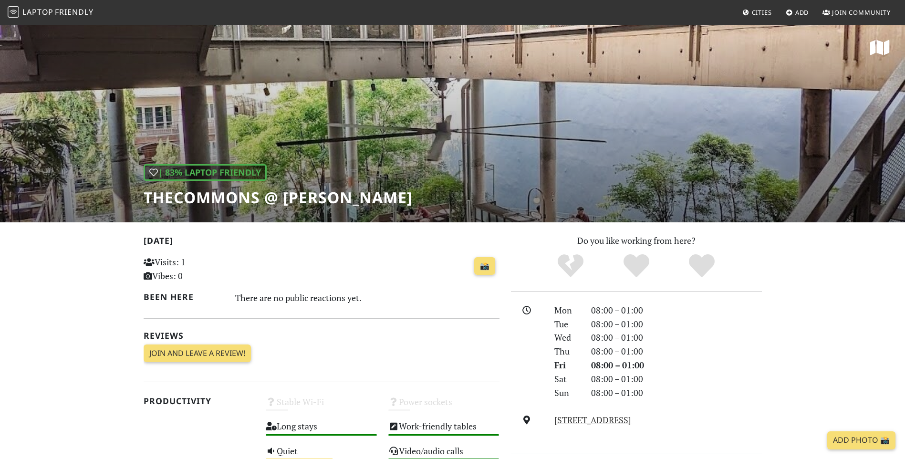  What do you see at coordinates (861, 12) in the screenshot?
I see `span: Join Community` at bounding box center [861, 12].